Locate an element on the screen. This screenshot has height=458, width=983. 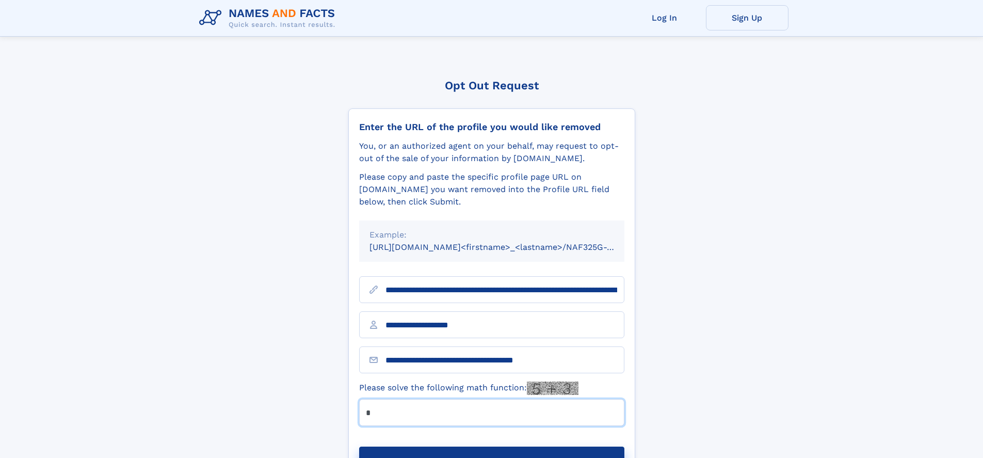
div: You, or an authorized agent on your behalf, may request to opt-out of the sale of your informatio... is located at coordinates (492, 152).